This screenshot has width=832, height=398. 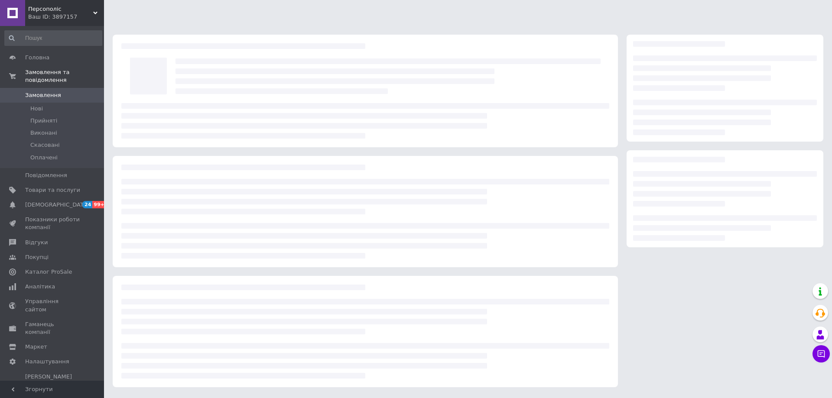 What do you see at coordinates (47, 362) in the screenshot?
I see `span: Налаштування` at bounding box center [47, 362].